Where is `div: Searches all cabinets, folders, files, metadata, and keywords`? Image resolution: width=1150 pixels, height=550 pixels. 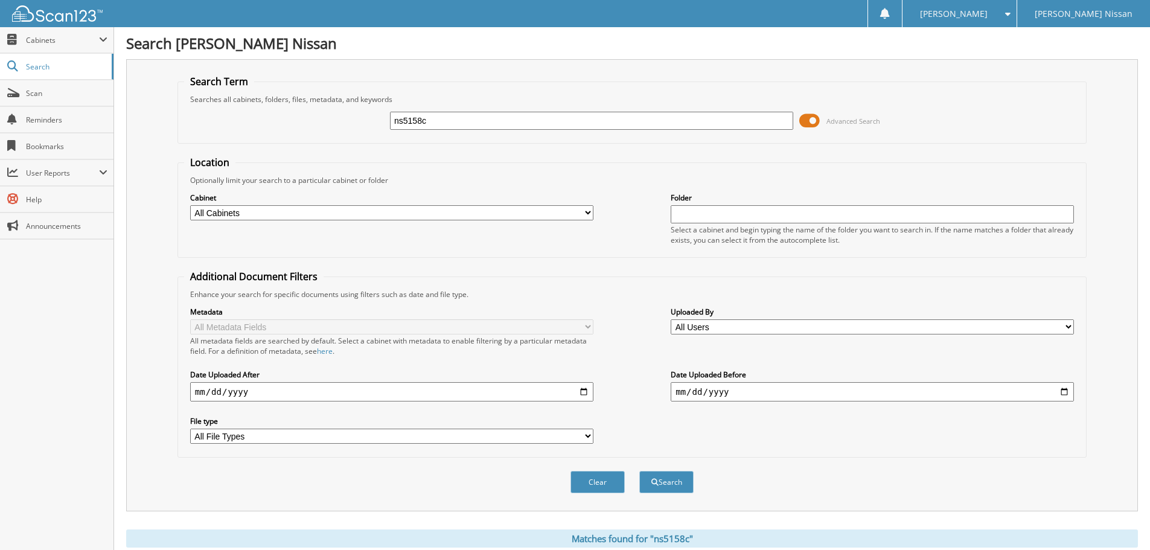
div: Searches all cabinets, folders, files, metadata, and keywords is located at coordinates (632, 99).